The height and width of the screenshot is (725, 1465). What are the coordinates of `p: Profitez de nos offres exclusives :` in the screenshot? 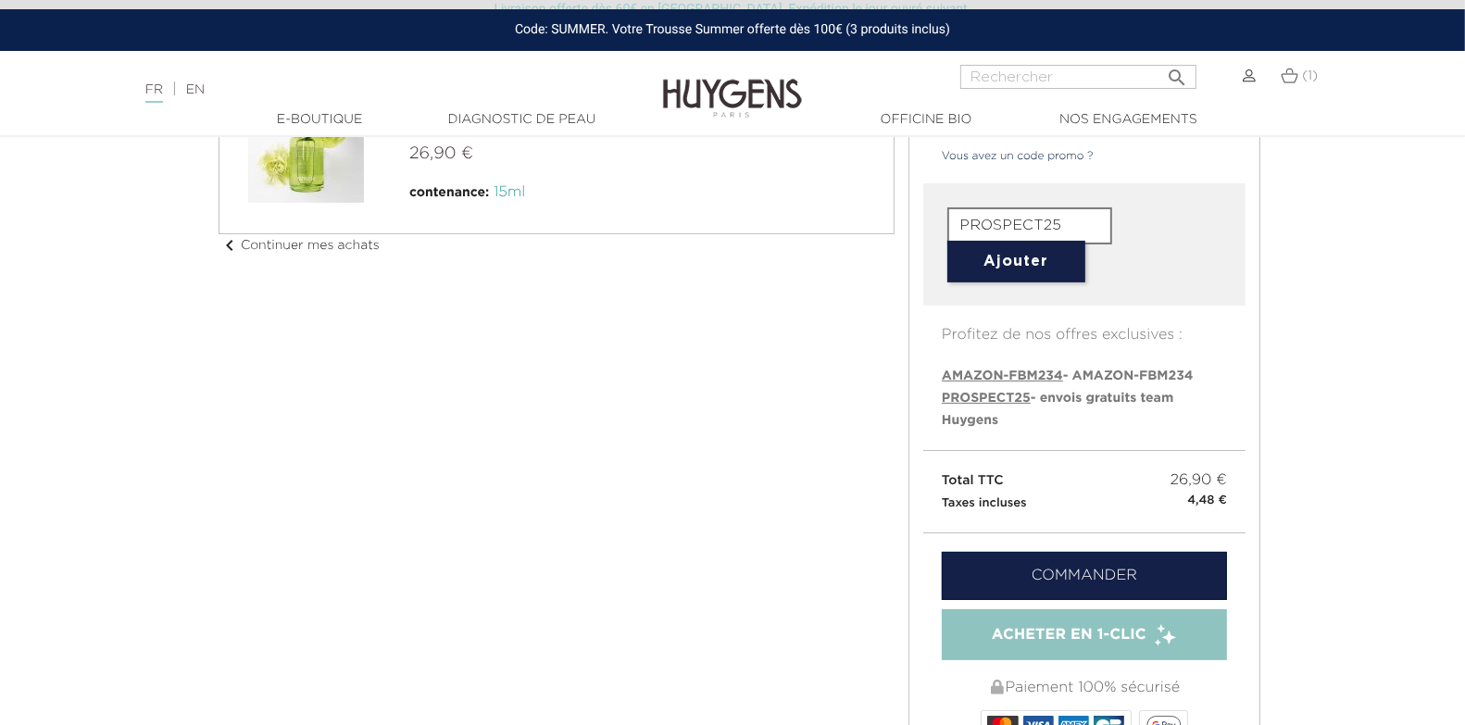 It's located at (1085, 326).